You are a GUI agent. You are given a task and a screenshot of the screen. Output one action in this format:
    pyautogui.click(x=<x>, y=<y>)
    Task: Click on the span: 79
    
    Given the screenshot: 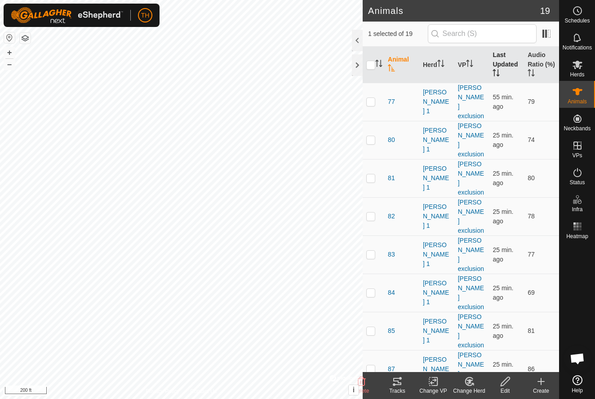 What is the action you would take?
    pyautogui.click(x=531, y=102)
    